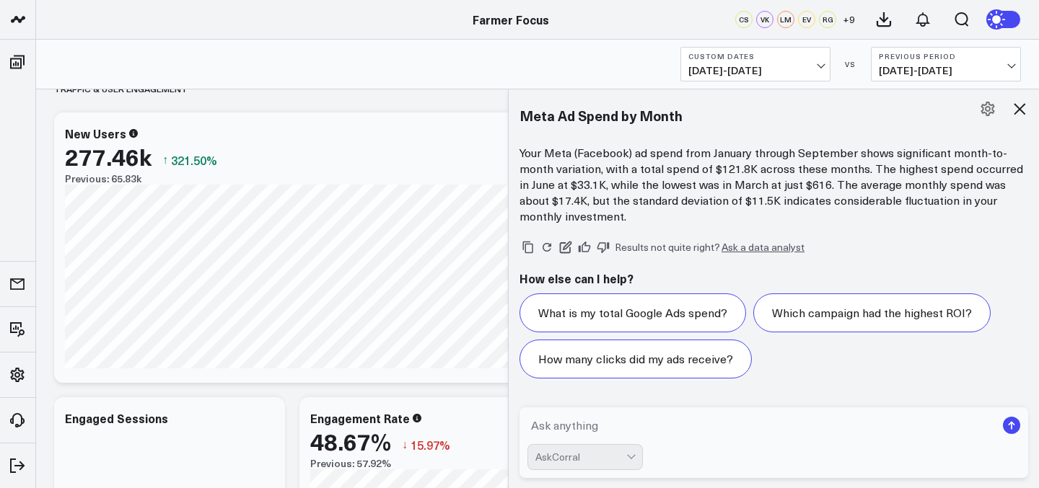 The width and height of the screenshot is (1039, 488). I want to click on button: Copy, so click(528, 247).